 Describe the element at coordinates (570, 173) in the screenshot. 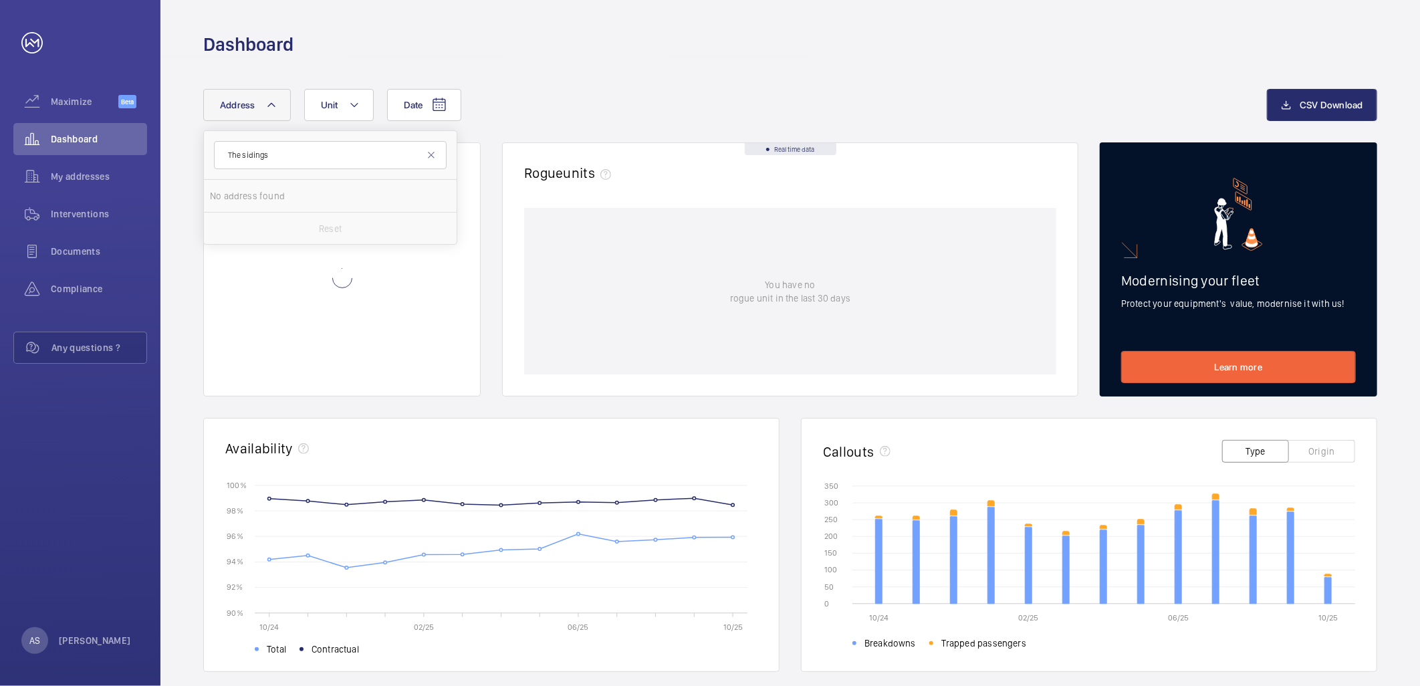

I see `h2: Rogue` at that location.